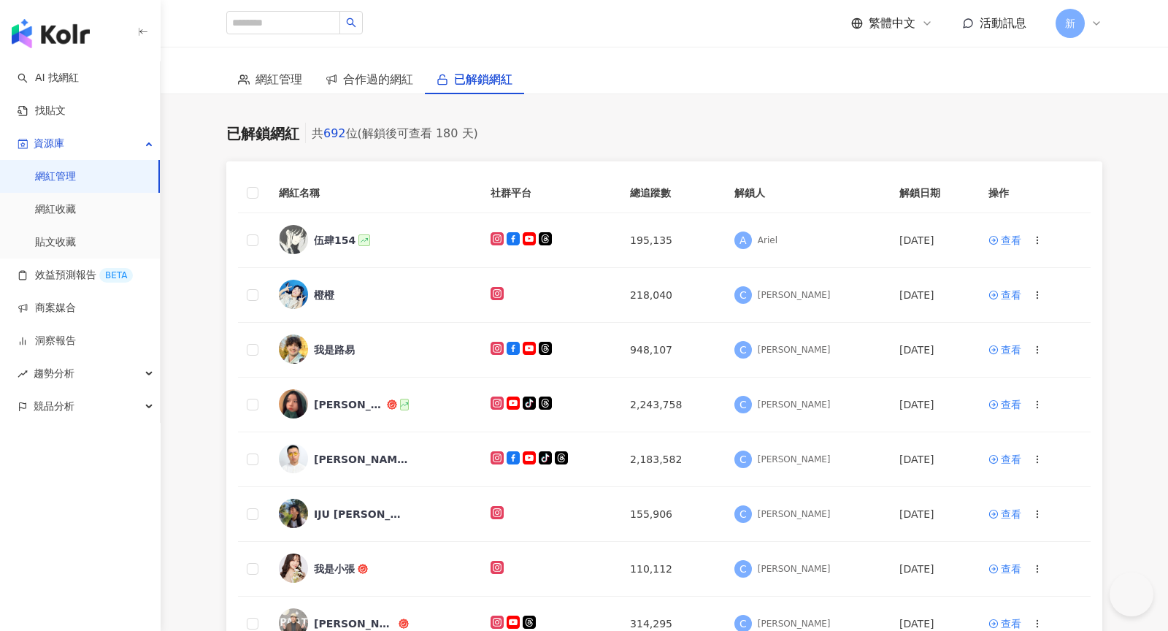 This screenshot has width=1168, height=631. What do you see at coordinates (670, 459) in the screenshot?
I see `td: 2,183,582` at bounding box center [670, 459].